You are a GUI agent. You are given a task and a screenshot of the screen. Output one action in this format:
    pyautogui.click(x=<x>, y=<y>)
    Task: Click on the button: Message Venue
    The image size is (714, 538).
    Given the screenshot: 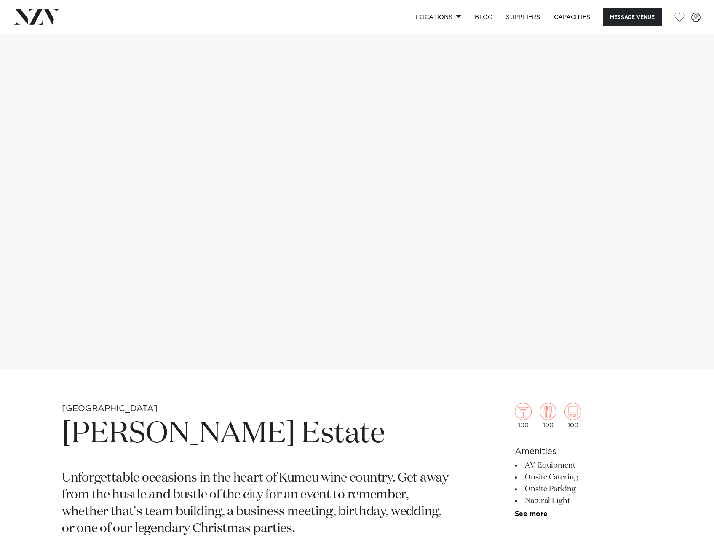 What is the action you would take?
    pyautogui.click(x=633, y=17)
    